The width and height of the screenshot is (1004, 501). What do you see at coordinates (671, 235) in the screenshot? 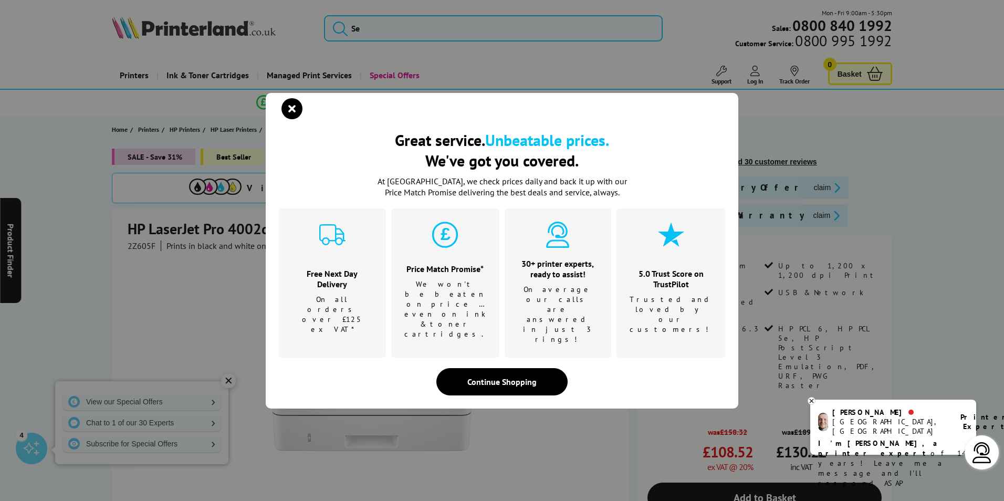
I see `img: star-cyan.svg` at bounding box center [671, 235].